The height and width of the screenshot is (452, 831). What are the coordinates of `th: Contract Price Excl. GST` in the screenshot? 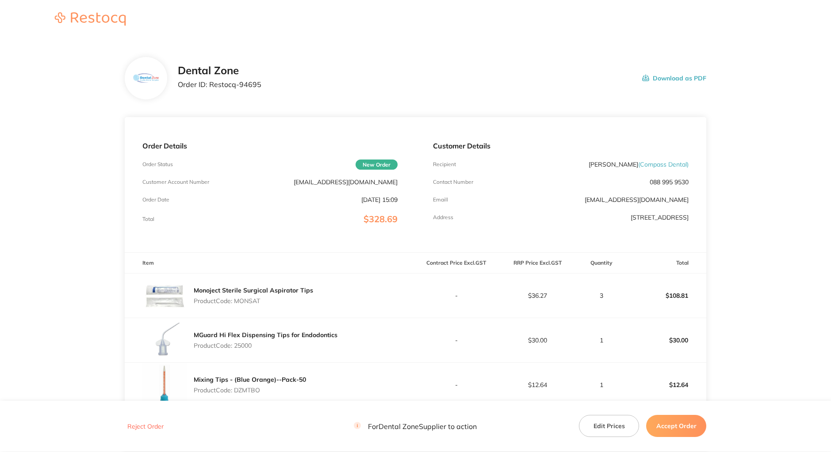 It's located at (456, 263).